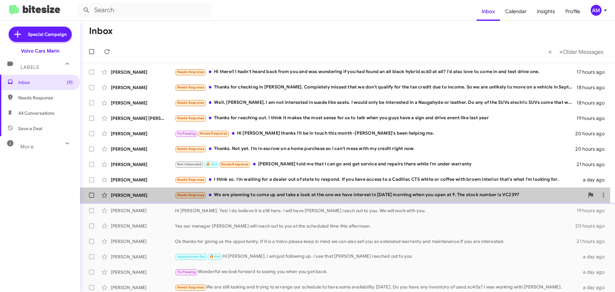 Image resolution: width=615 pixels, height=292 pixels. What do you see at coordinates (101, 31) in the screenshot?
I see `h1: Inbox` at bounding box center [101, 31].